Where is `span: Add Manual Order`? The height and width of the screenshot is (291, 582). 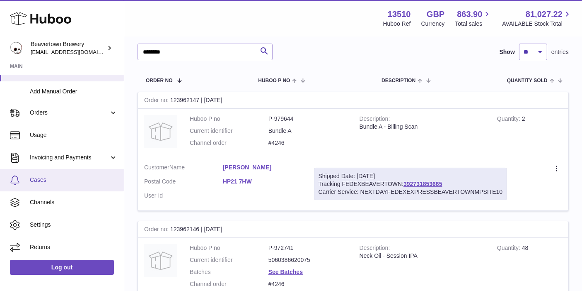
span: Add Manual Order is located at coordinates (74, 91).